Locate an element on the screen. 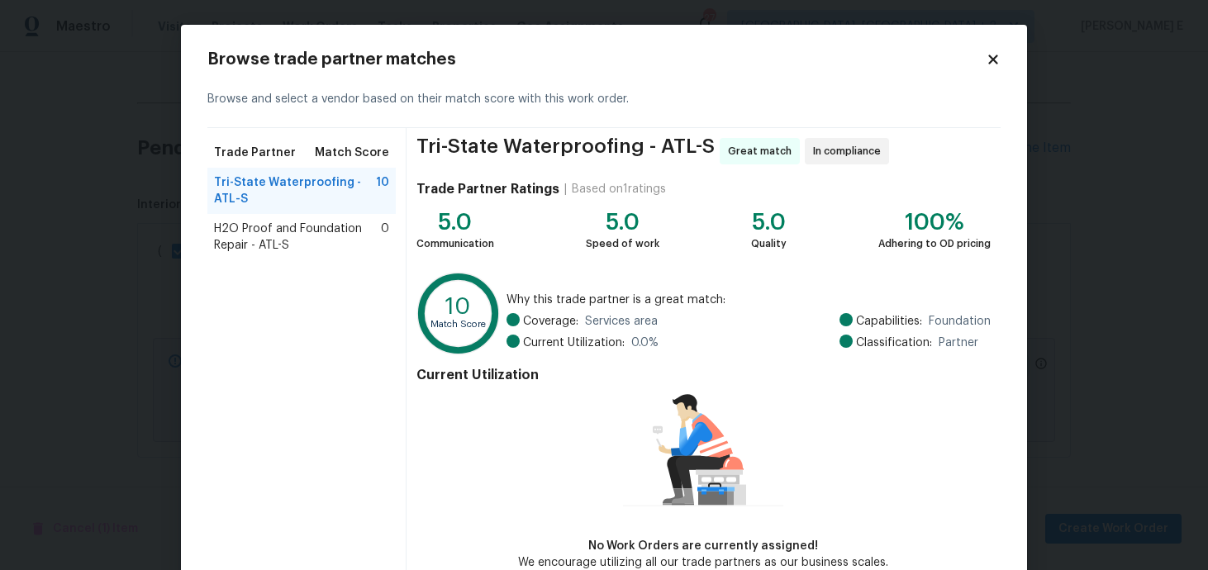 The height and width of the screenshot is (570, 1208). span: Services area is located at coordinates (621, 321).